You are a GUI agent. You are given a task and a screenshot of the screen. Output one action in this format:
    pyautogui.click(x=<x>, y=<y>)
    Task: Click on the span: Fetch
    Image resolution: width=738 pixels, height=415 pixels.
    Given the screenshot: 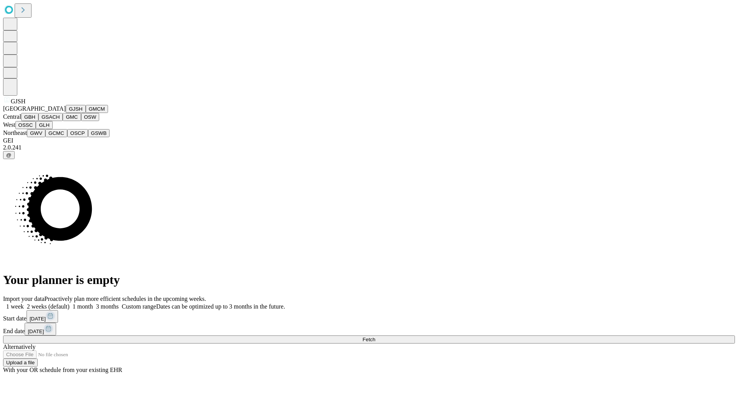 What is the action you would take?
    pyautogui.click(x=369, y=340)
    